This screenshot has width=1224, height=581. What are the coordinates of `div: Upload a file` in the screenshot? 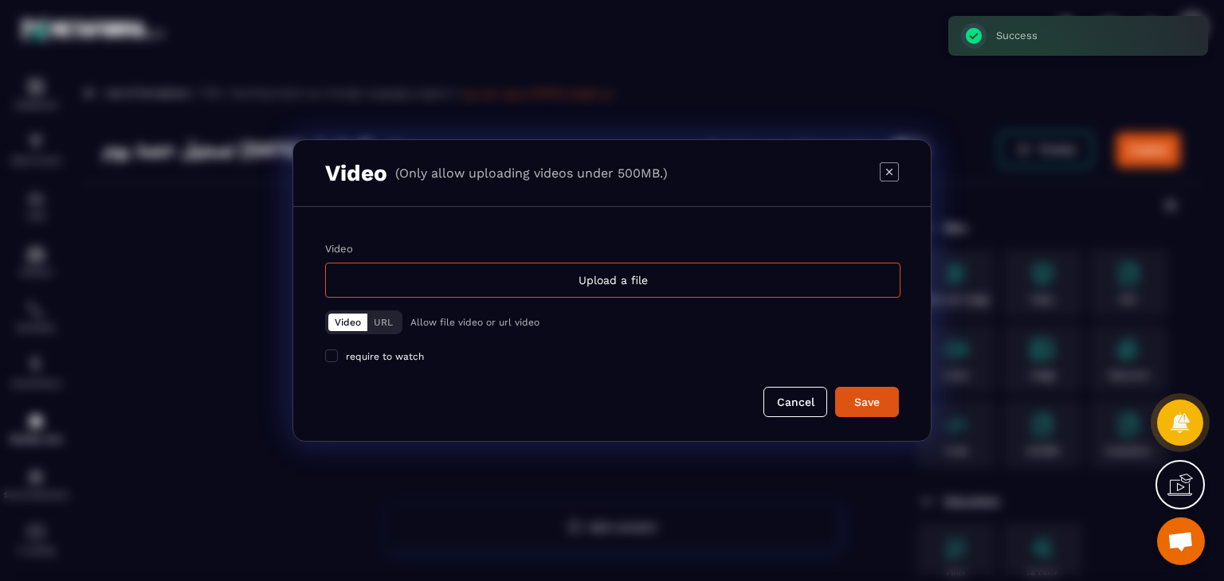 It's located at (613, 280).